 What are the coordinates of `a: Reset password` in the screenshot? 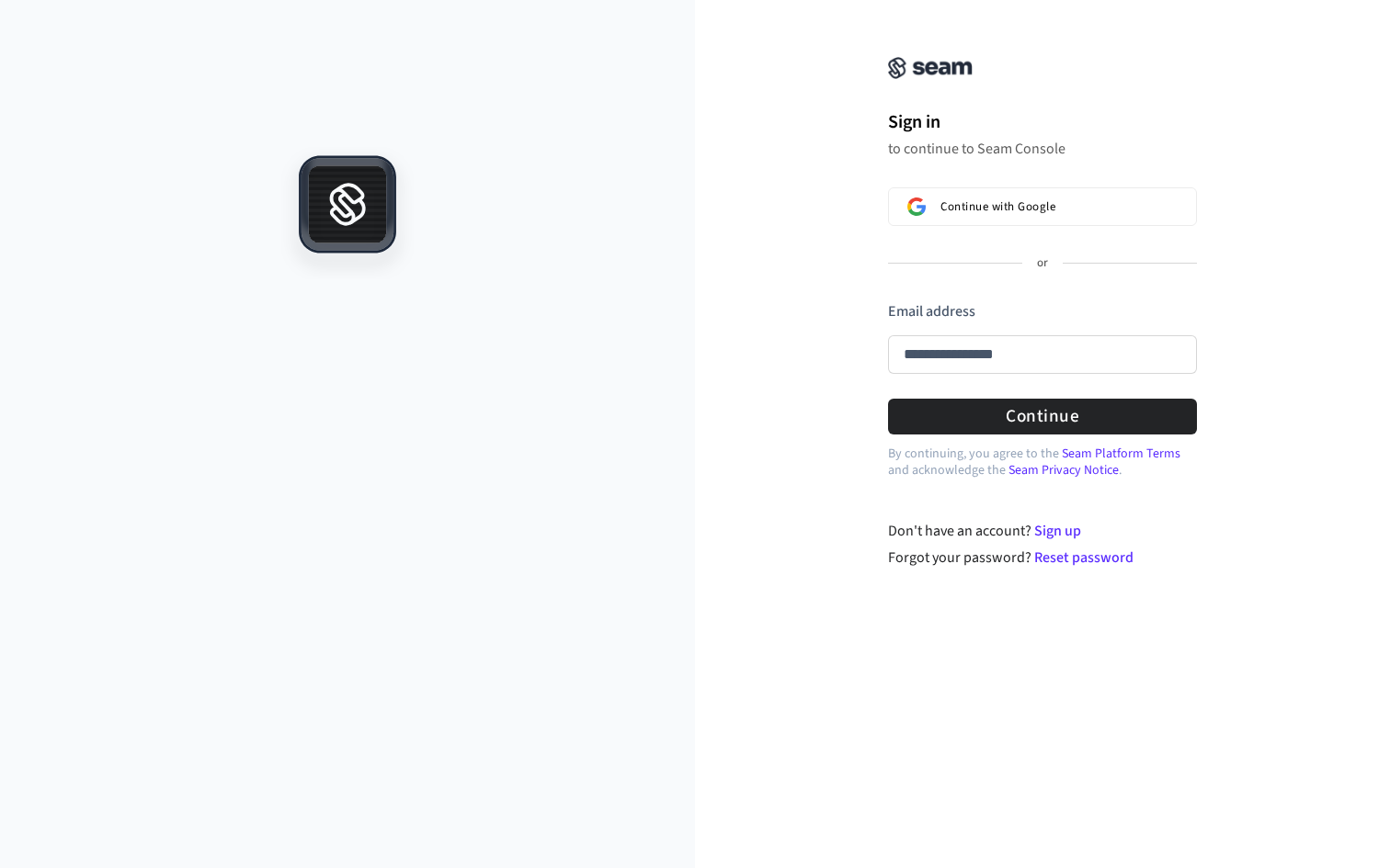 It's located at (1084, 558).